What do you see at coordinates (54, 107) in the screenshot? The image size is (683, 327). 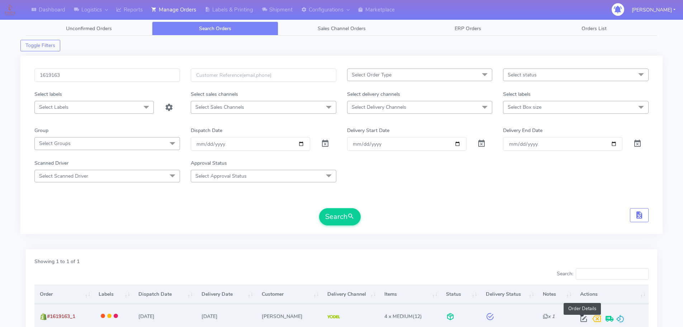 I see `span: Select Labels` at bounding box center [54, 107].